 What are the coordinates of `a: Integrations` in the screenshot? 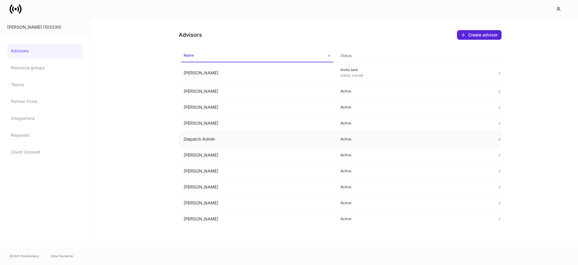 It's located at (45, 118).